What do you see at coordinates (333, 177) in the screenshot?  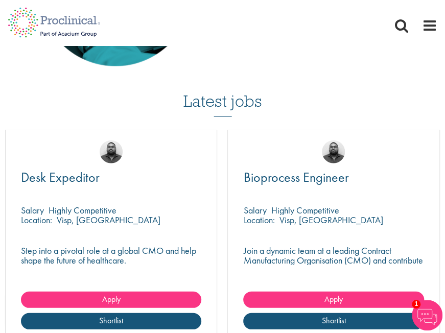 I see `a: Bioprocess Engineer` at bounding box center [333, 177].